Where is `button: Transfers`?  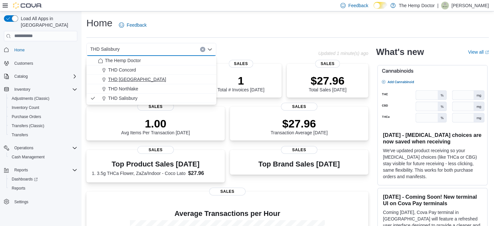
button: Transfers is located at coordinates (43, 135).